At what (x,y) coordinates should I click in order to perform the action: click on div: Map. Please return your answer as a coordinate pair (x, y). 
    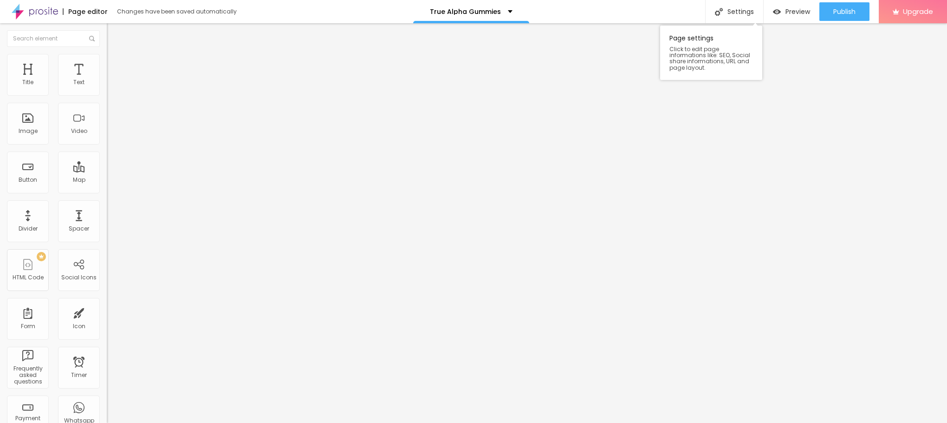
    Looking at the image, I should click on (79, 180).